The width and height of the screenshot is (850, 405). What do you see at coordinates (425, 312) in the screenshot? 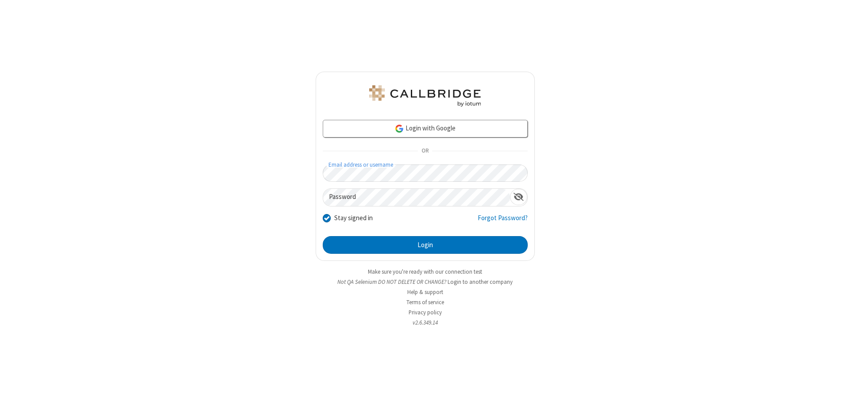
I see `a: Privacy policy` at bounding box center [425, 312].